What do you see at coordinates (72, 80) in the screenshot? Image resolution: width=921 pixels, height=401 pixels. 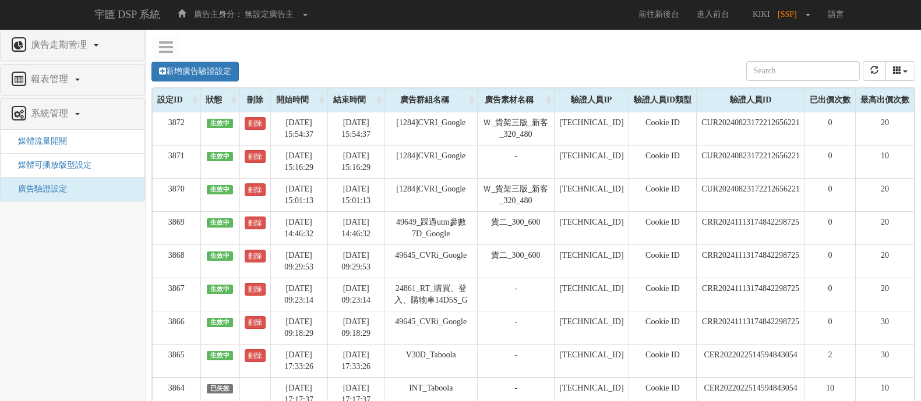 I see `a: 報表管理` at bounding box center [72, 80].